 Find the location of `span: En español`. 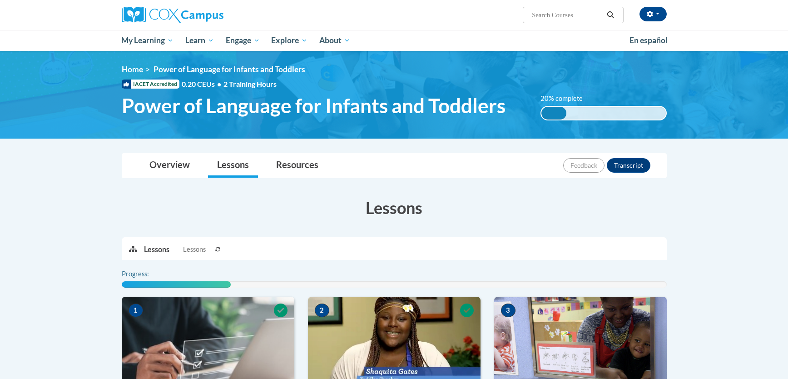

span: En español is located at coordinates (648, 40).